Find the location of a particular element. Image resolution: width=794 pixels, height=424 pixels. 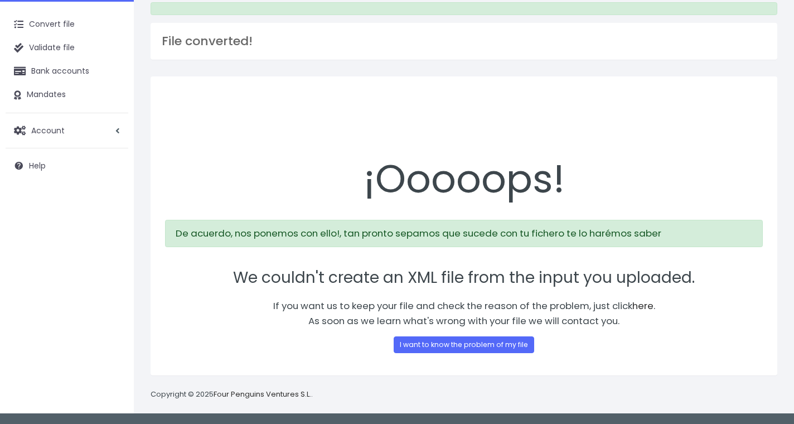

a: I want to know the problem of my file is located at coordinates (464, 345).